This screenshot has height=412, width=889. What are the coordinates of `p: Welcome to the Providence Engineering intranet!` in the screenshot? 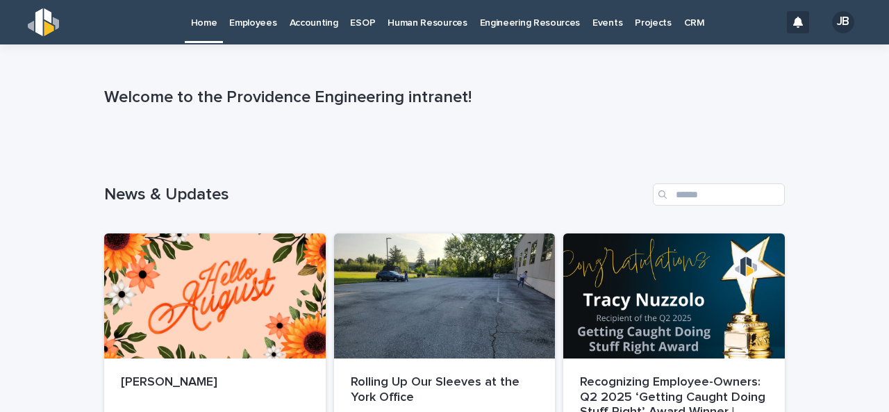 It's located at (442, 97).